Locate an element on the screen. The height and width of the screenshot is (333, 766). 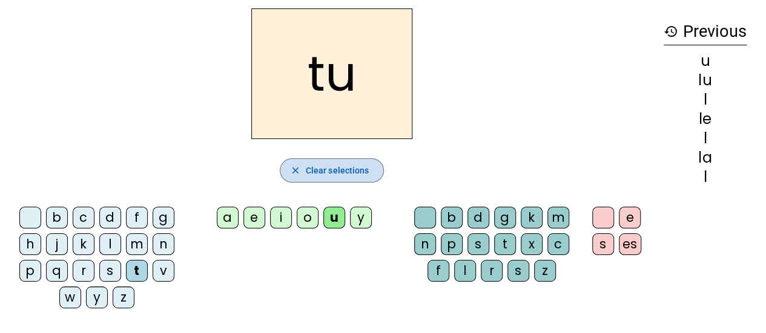
div: w is located at coordinates (70, 298).